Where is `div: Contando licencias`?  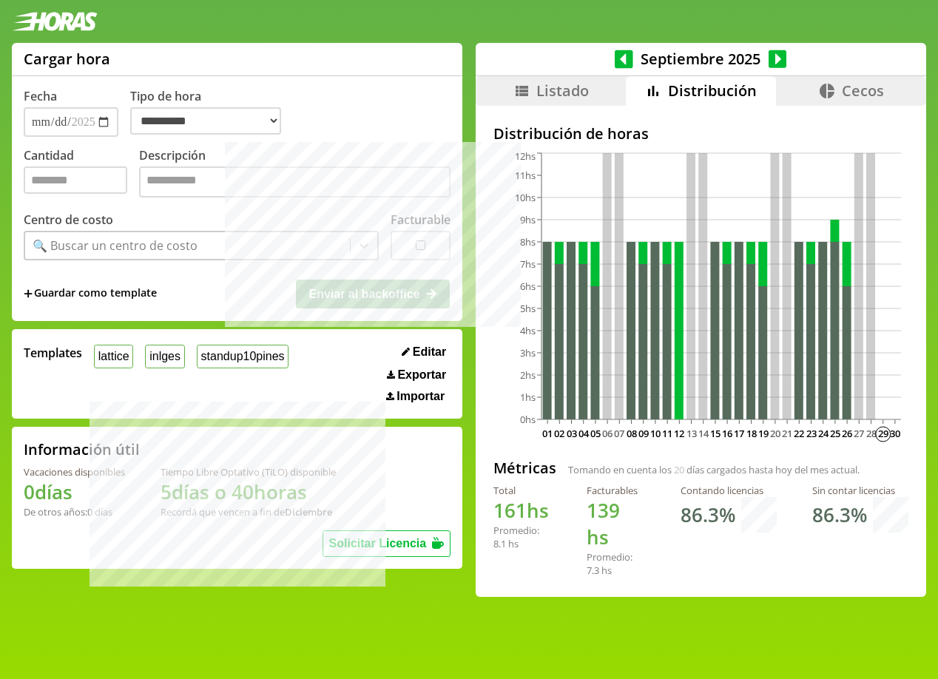 div: Contando licencias is located at coordinates (729, 490).